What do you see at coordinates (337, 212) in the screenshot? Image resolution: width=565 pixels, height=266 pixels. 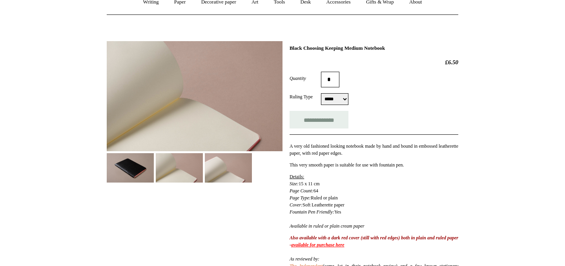 I see `span: Yes` at bounding box center [337, 212].